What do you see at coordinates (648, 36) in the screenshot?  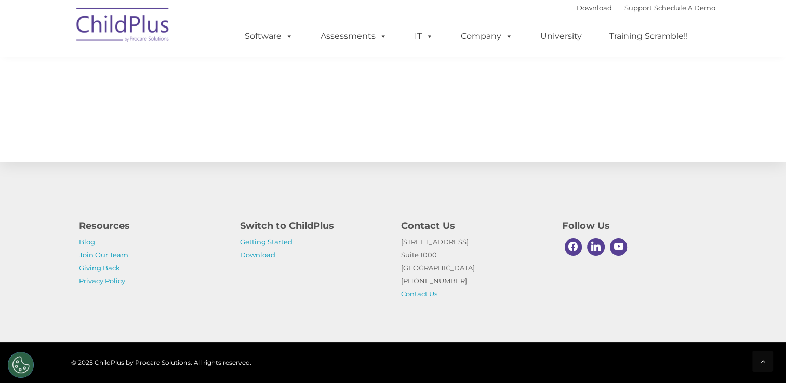 I see `a: Training Scramble!!` at bounding box center [648, 36].